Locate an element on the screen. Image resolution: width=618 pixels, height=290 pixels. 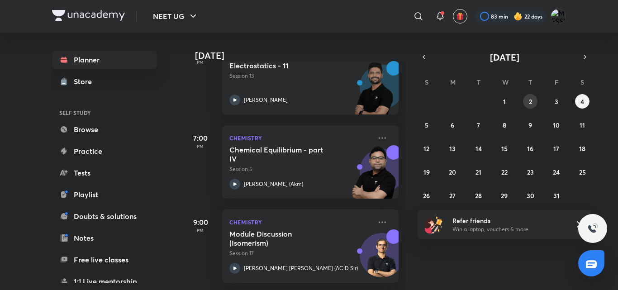
abbr: October 9, 2025 is located at coordinates (531, 125).